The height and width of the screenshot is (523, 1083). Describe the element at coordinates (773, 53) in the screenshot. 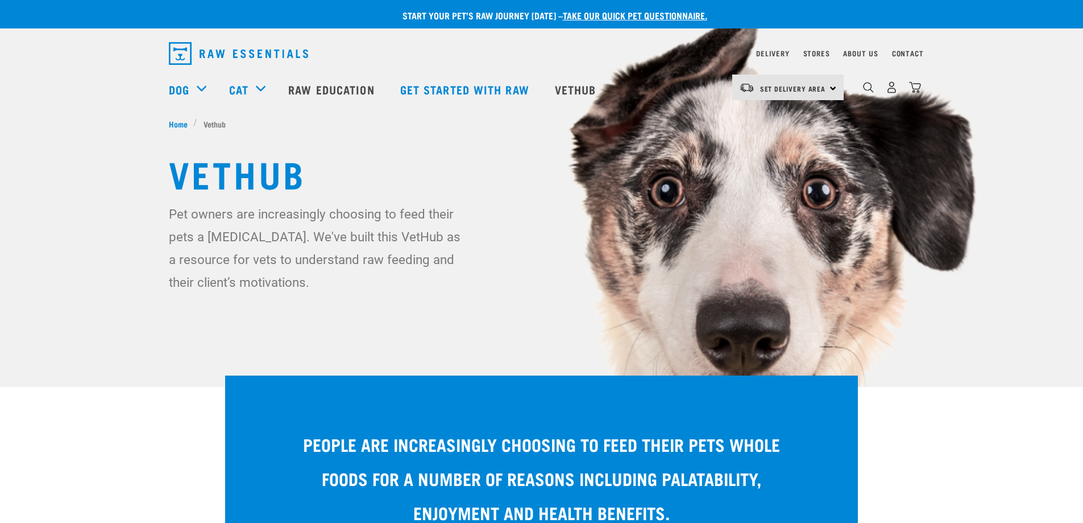

I see `a: Delivery` at that location.